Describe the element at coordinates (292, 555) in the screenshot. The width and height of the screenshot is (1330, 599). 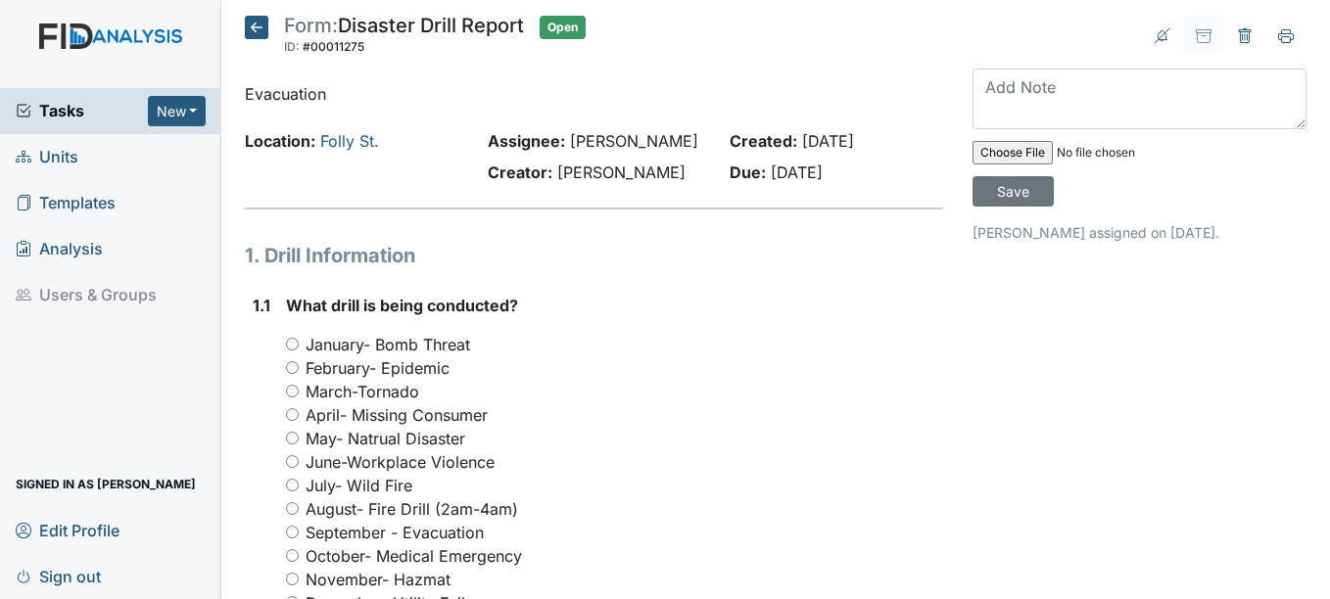
I see `input: October- Medical Emergency` at that location.